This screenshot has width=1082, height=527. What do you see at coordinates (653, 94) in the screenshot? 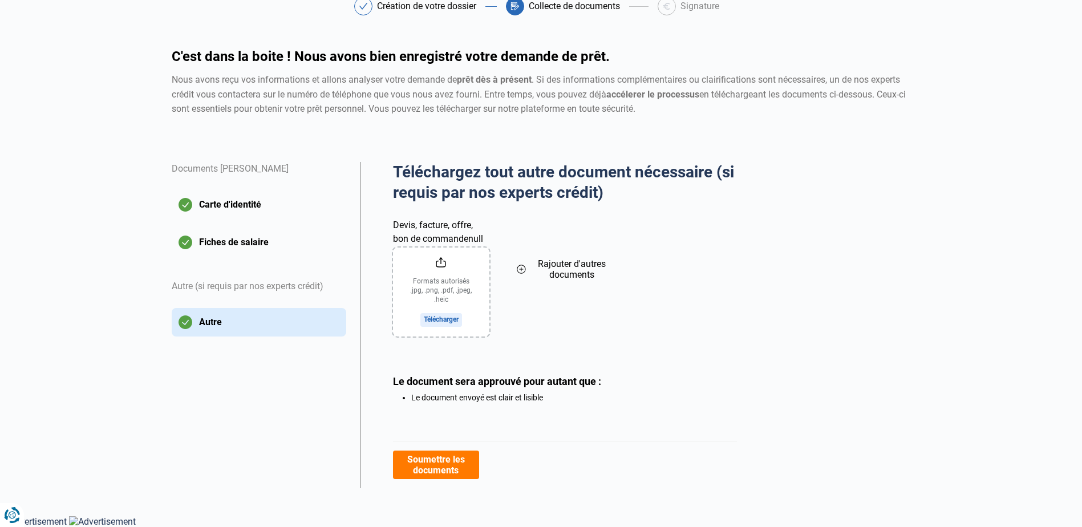
I see `strong: accélerer le processus` at bounding box center [653, 94].